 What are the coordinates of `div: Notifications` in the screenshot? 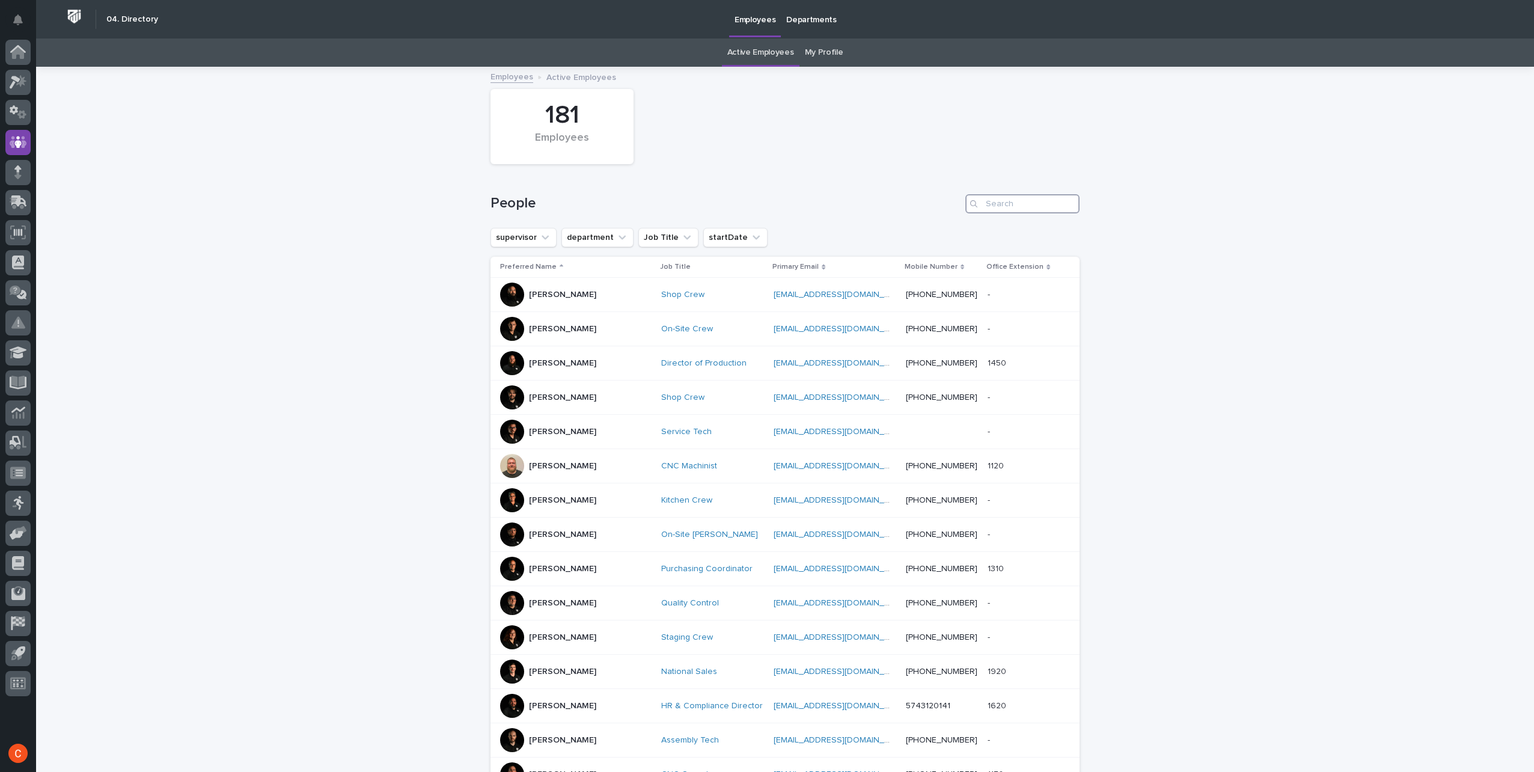 It's located at (23, 24).